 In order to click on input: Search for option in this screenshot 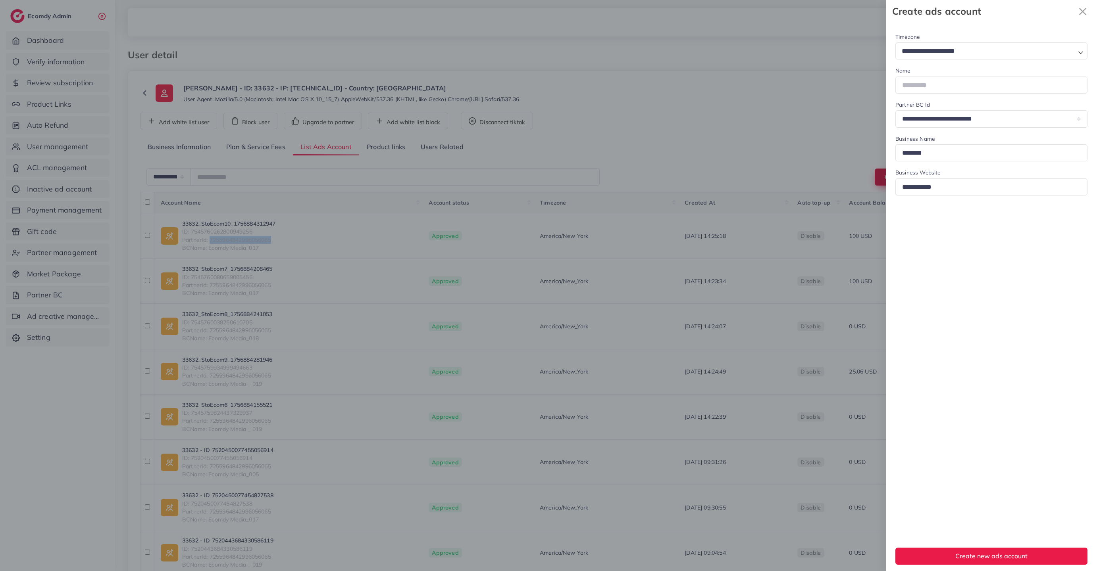, I will do `click(986, 51)`.